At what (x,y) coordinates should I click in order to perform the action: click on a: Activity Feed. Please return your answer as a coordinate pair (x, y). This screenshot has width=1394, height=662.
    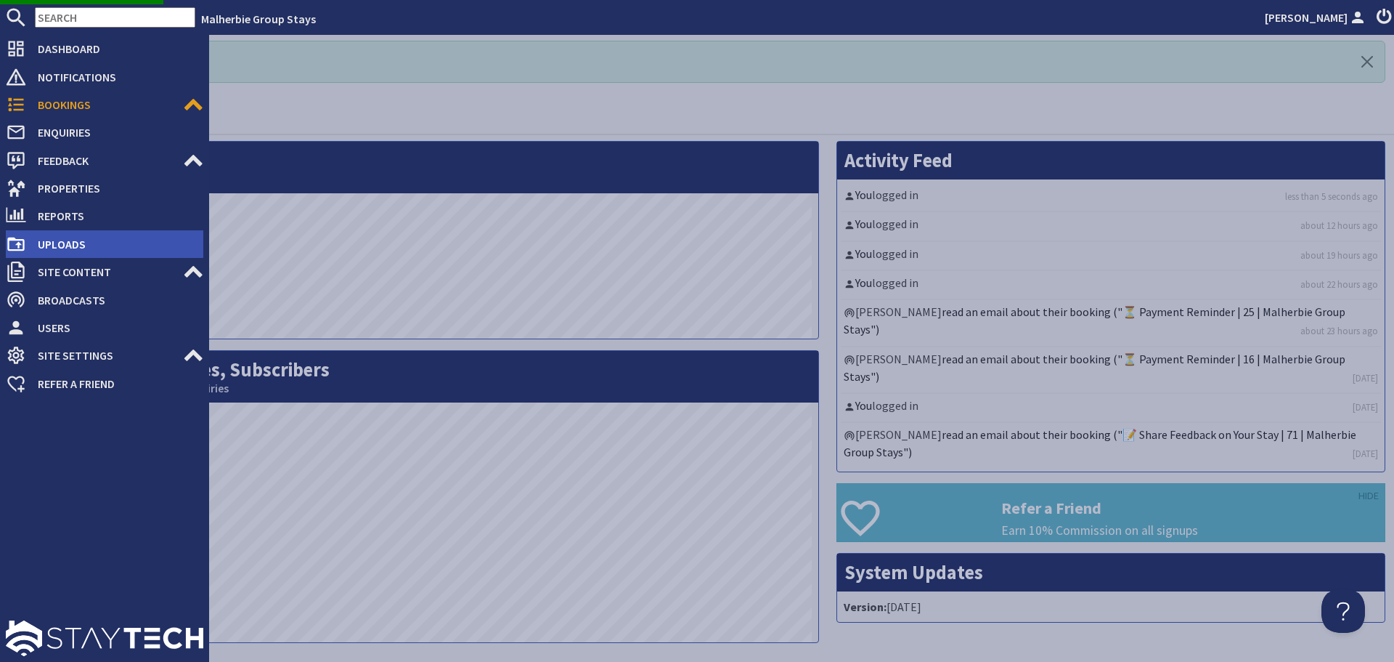
    Looking at the image, I should click on (898, 160).